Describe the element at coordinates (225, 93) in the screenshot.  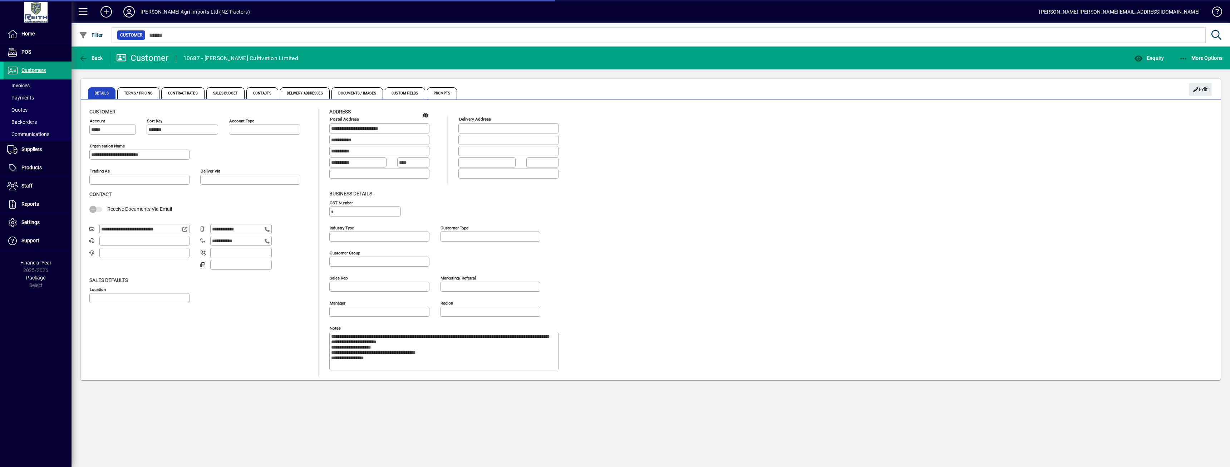
I see `span: Sales Budget` at that location.